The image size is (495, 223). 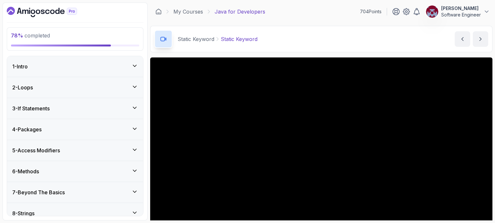 I want to click on button: 6-Methods, so click(x=75, y=171).